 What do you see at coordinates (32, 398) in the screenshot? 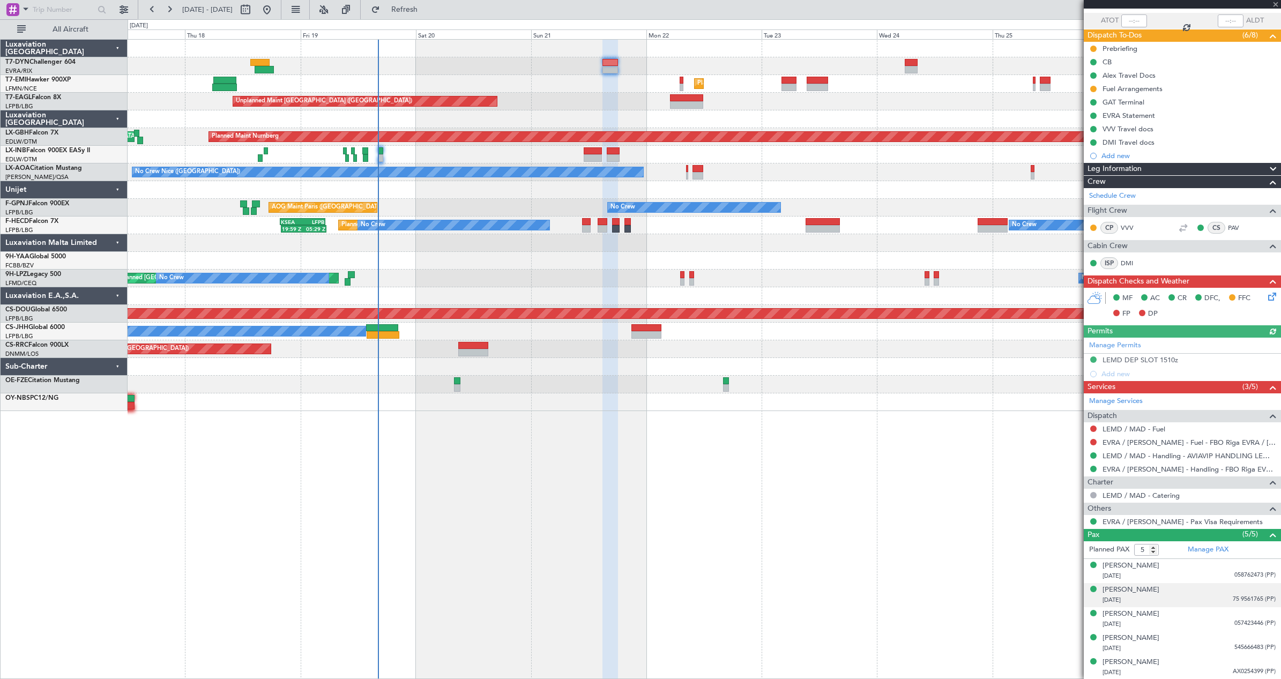
I see `a: OY-NBSPC12/NG` at bounding box center [32, 398].